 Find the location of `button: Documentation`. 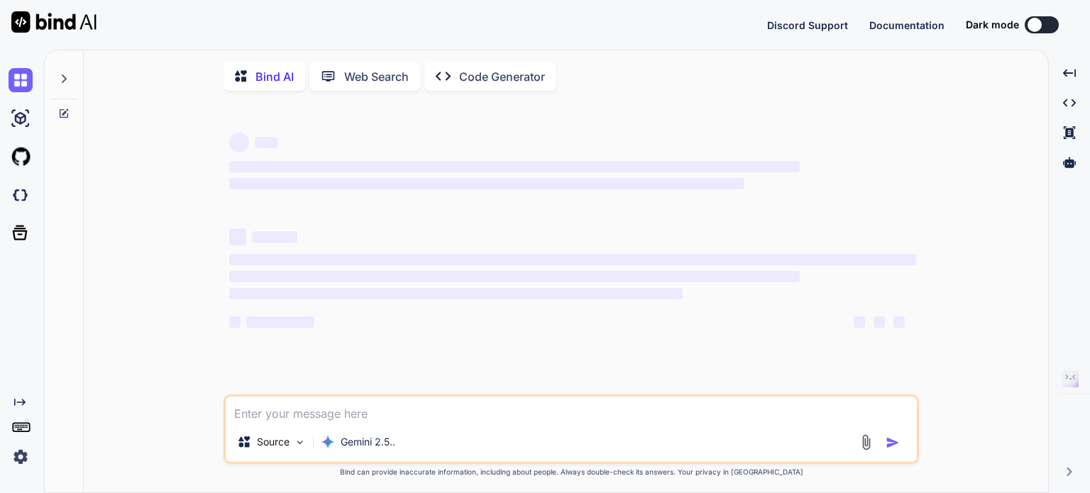

button: Documentation is located at coordinates (907, 25).